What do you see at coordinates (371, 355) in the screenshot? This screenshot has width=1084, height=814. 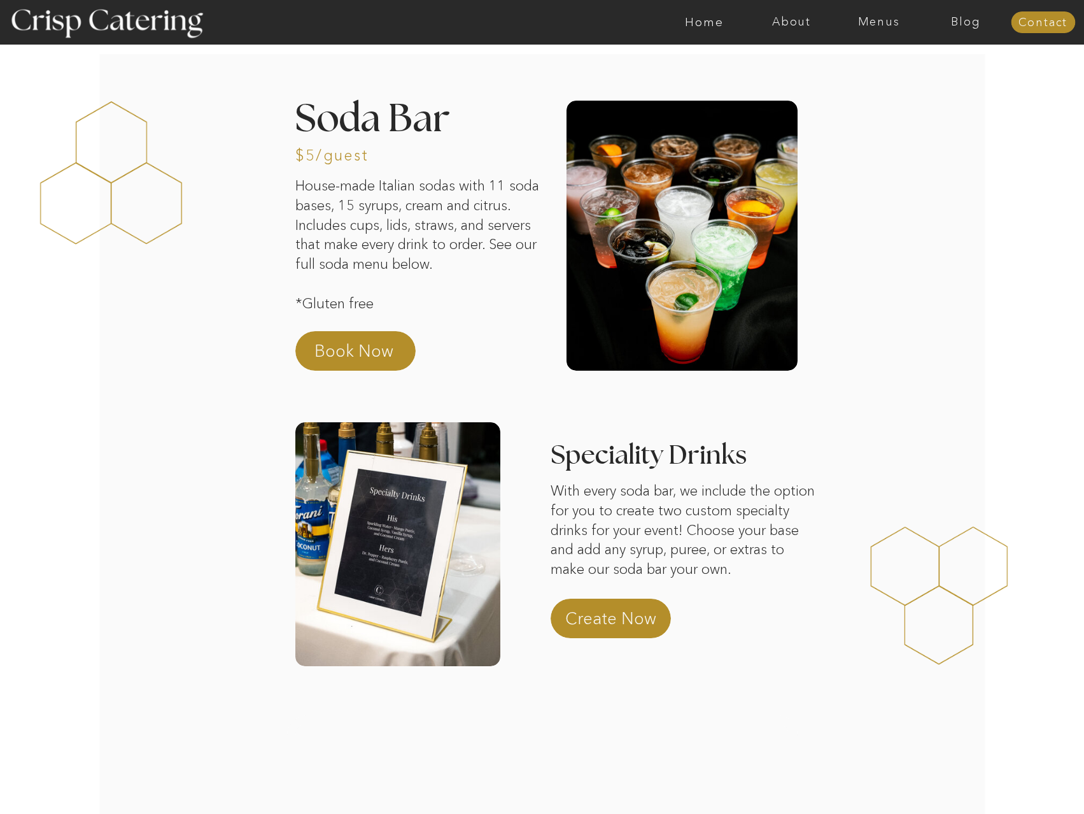 I see `p: Book Now` at bounding box center [371, 355].